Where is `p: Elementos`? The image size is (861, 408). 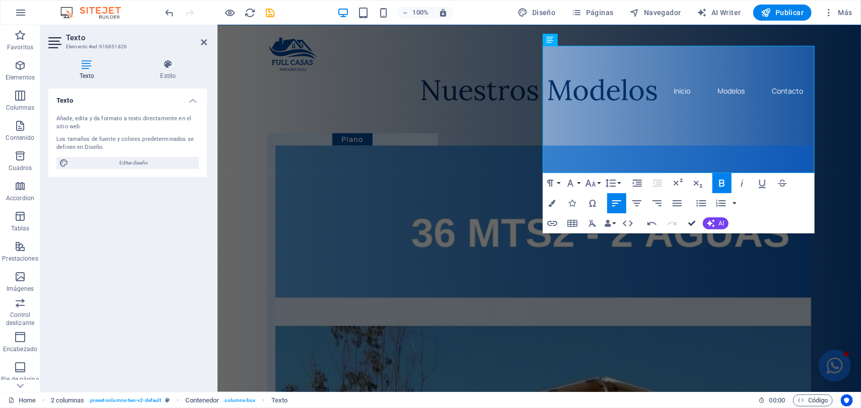 p: Elementos is located at coordinates (20, 78).